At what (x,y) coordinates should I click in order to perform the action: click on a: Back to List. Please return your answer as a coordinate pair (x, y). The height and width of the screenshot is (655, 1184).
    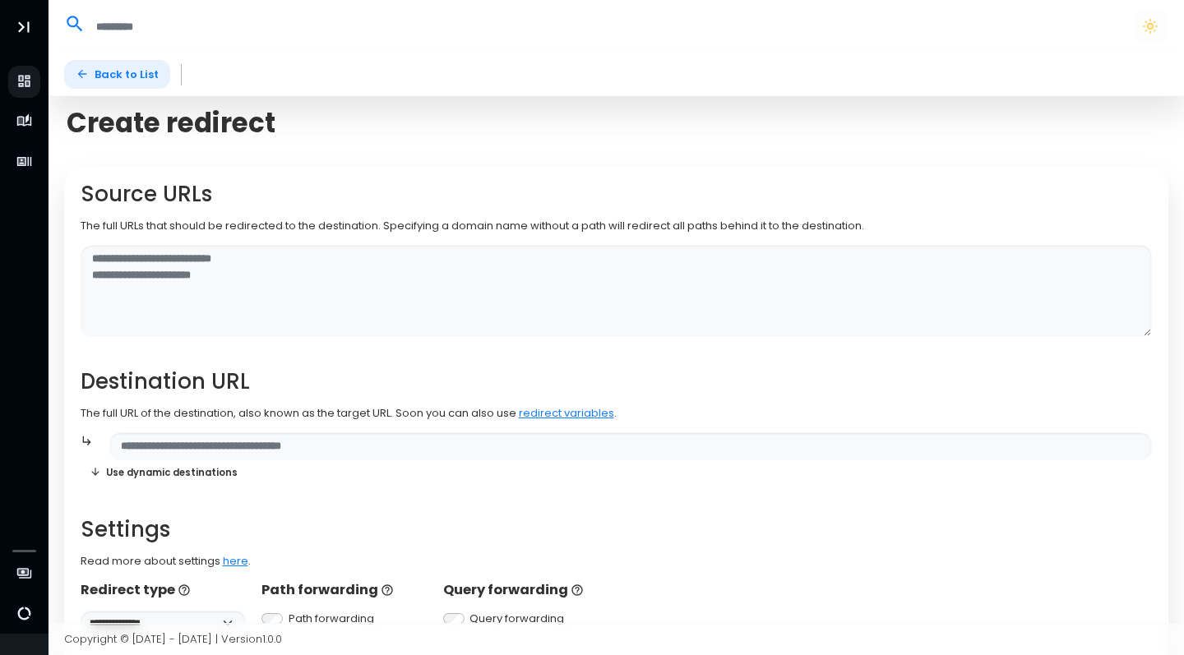
    Looking at the image, I should click on (117, 74).